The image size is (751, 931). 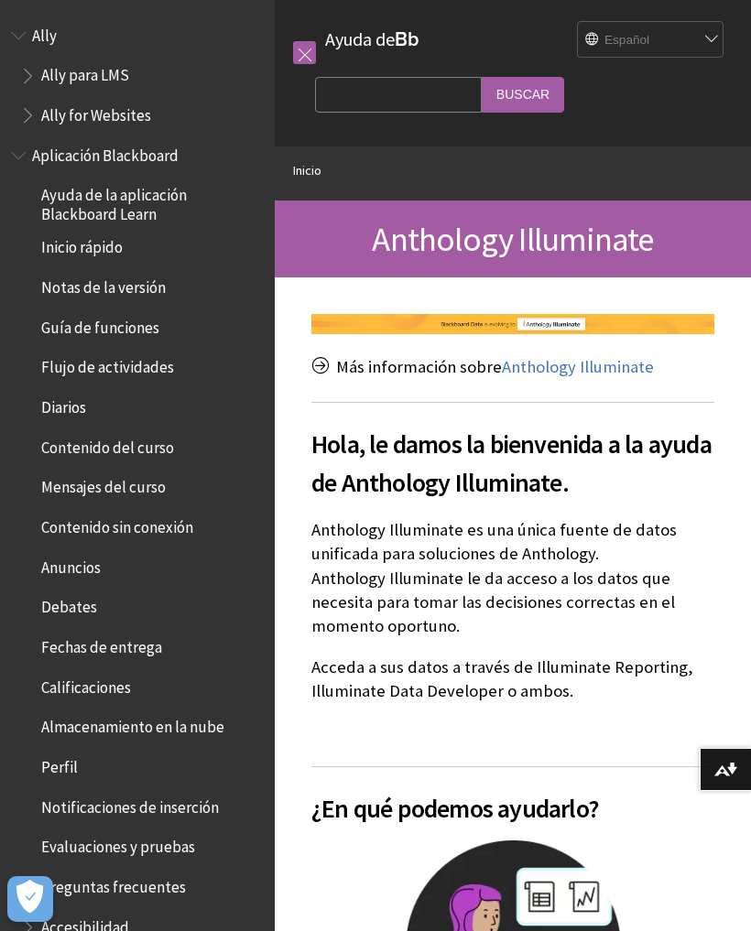 What do you see at coordinates (513, 578) in the screenshot?
I see `p: Anthology Illuminate es una única fuente de datos unificada para soluciones de Anthology. Antholo...` at bounding box center [513, 578].